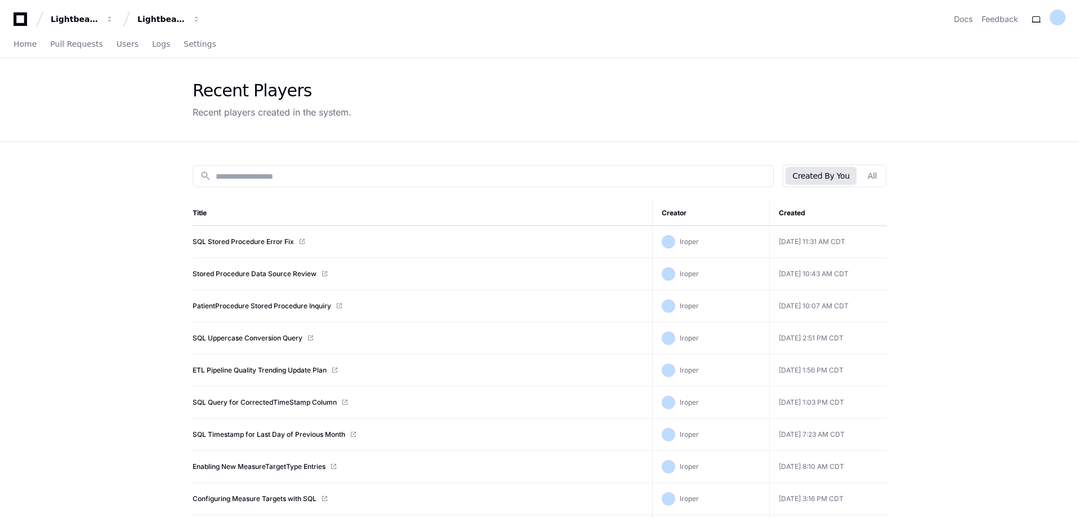 This screenshot has width=1079, height=518. Describe the element at coordinates (25, 44) in the screenshot. I see `a: Home` at that location.